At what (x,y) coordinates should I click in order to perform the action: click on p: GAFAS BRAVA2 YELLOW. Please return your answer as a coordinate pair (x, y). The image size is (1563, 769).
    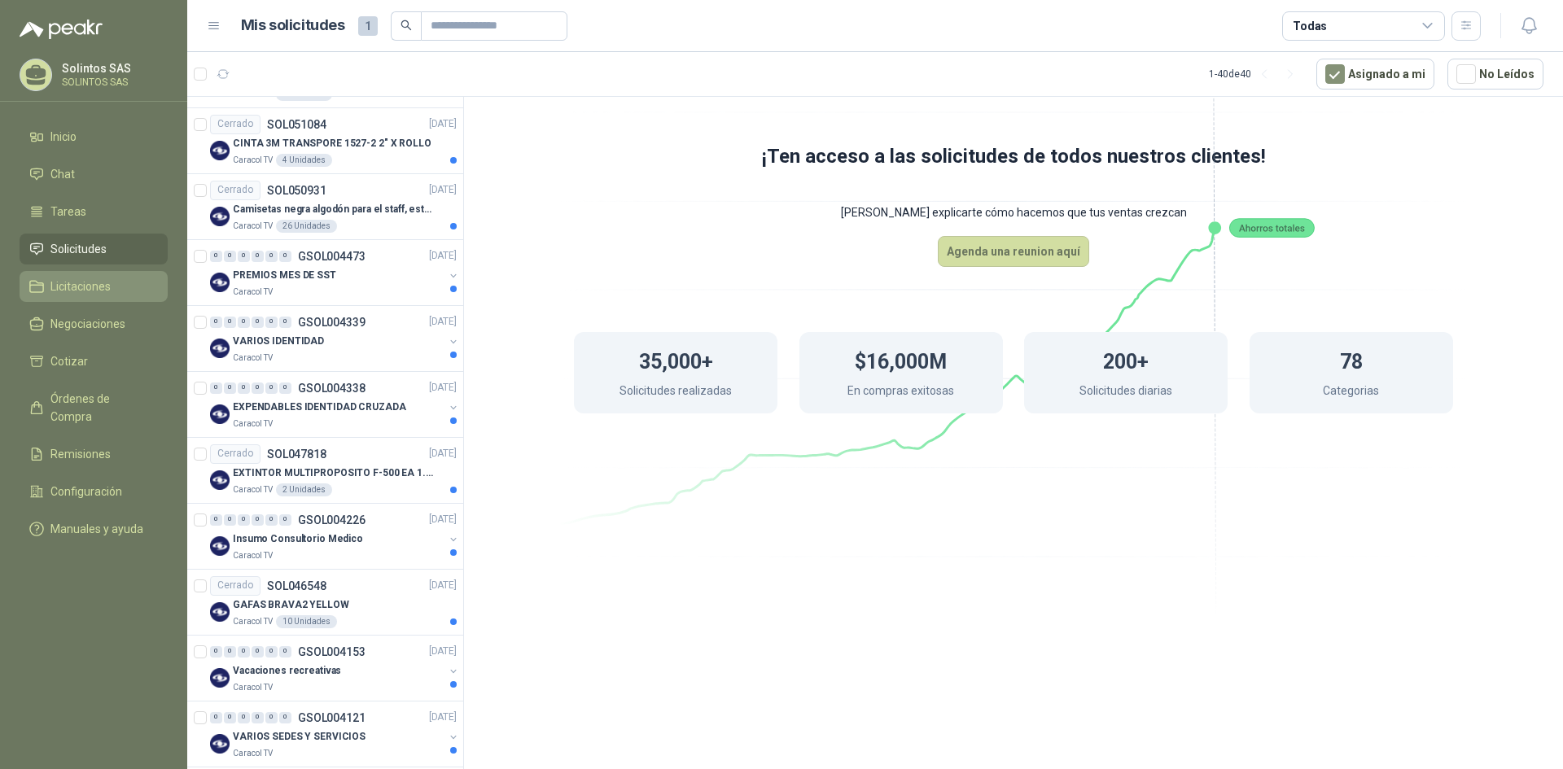
    Looking at the image, I should click on (291, 605).